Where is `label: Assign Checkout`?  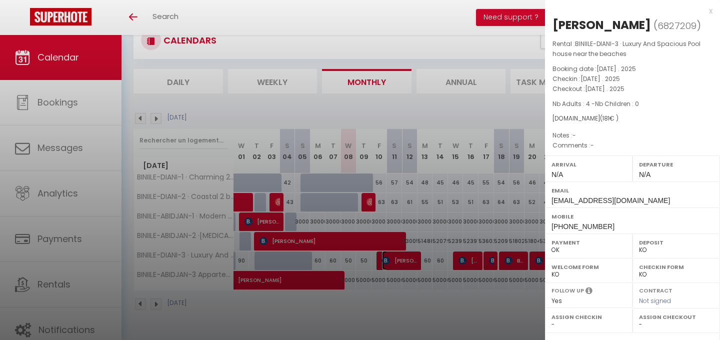 label: Assign Checkout is located at coordinates (676, 317).